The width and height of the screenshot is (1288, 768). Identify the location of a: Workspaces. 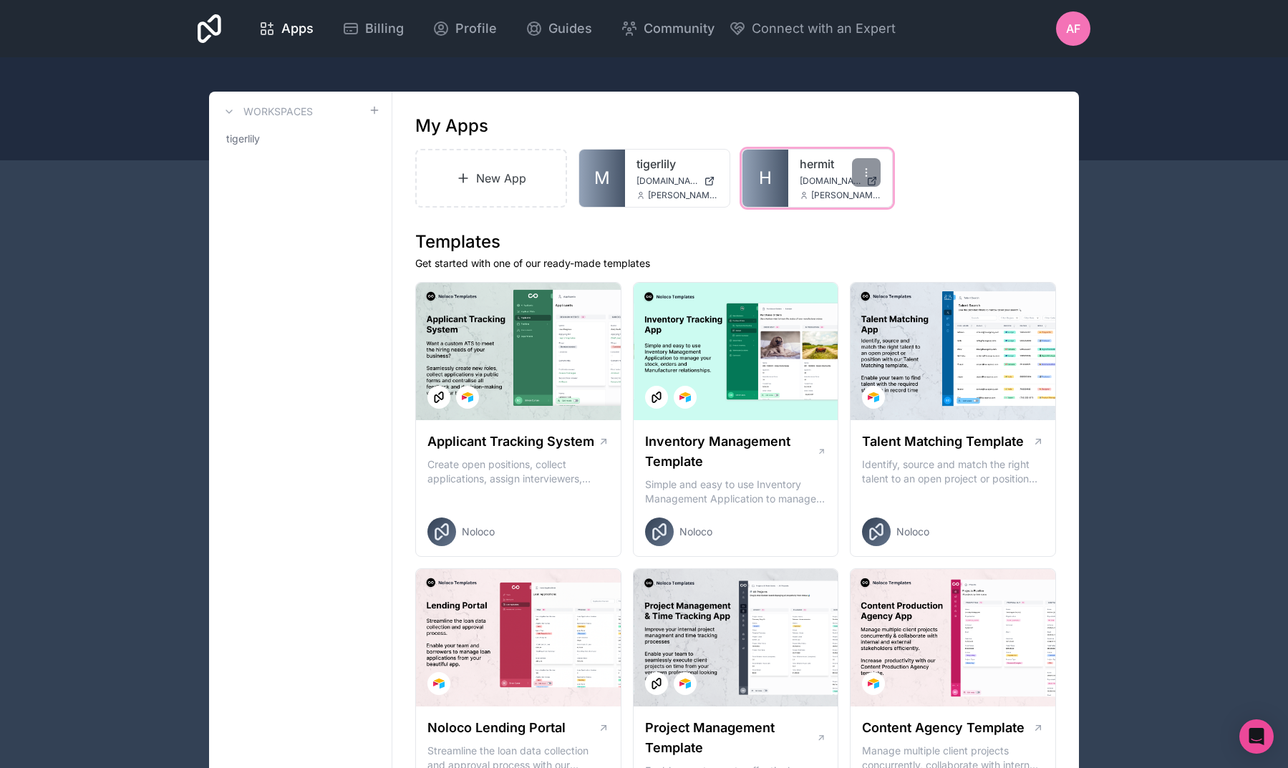
(266, 112).